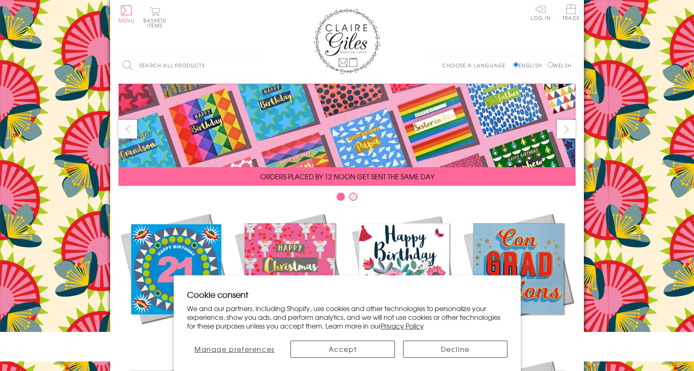 Image resolution: width=694 pixels, height=371 pixels. I want to click on input: Search, so click(260, 65).